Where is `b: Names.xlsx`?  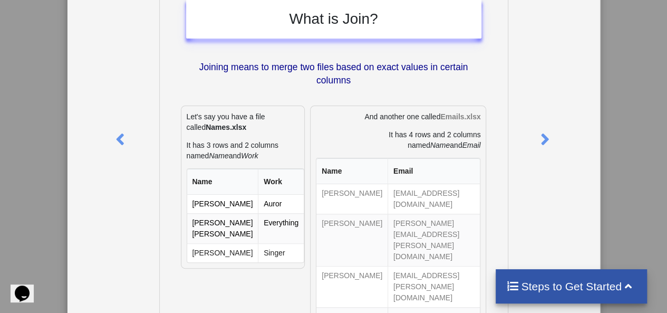 b: Names.xlsx is located at coordinates (226, 127).